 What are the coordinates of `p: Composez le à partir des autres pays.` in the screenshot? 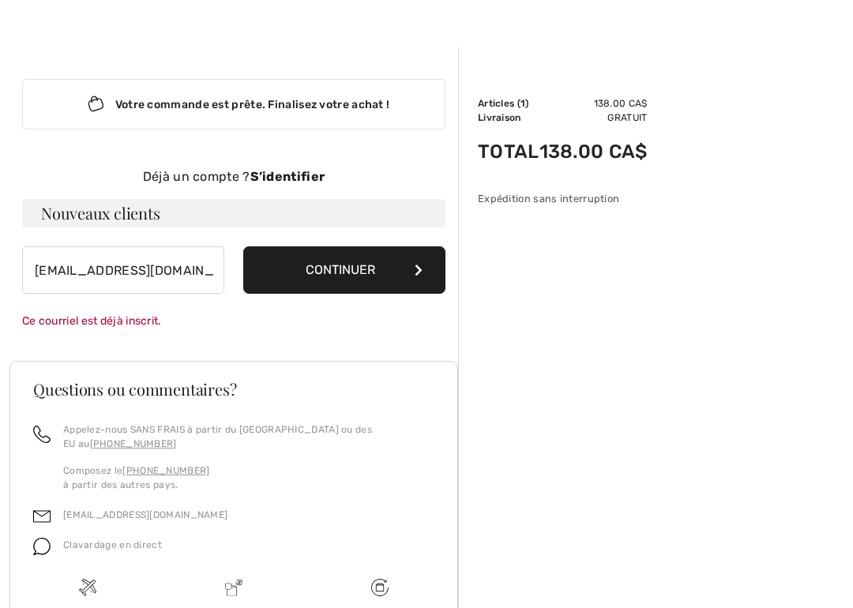 It's located at (249, 478).